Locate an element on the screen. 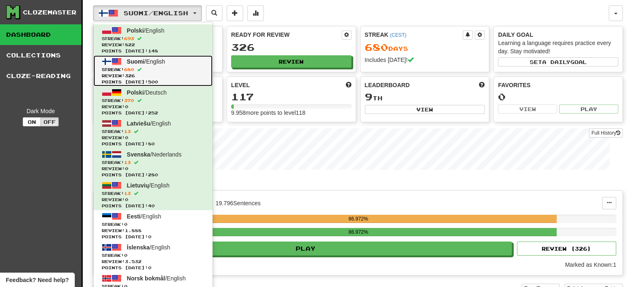  span: Leaderboard is located at coordinates (387, 85).